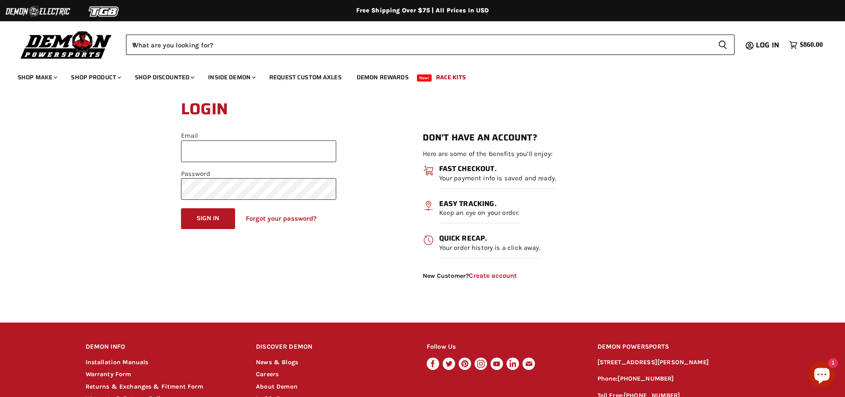 The width and height of the screenshot is (845, 397). I want to click on a: News & Blogs, so click(277, 362).